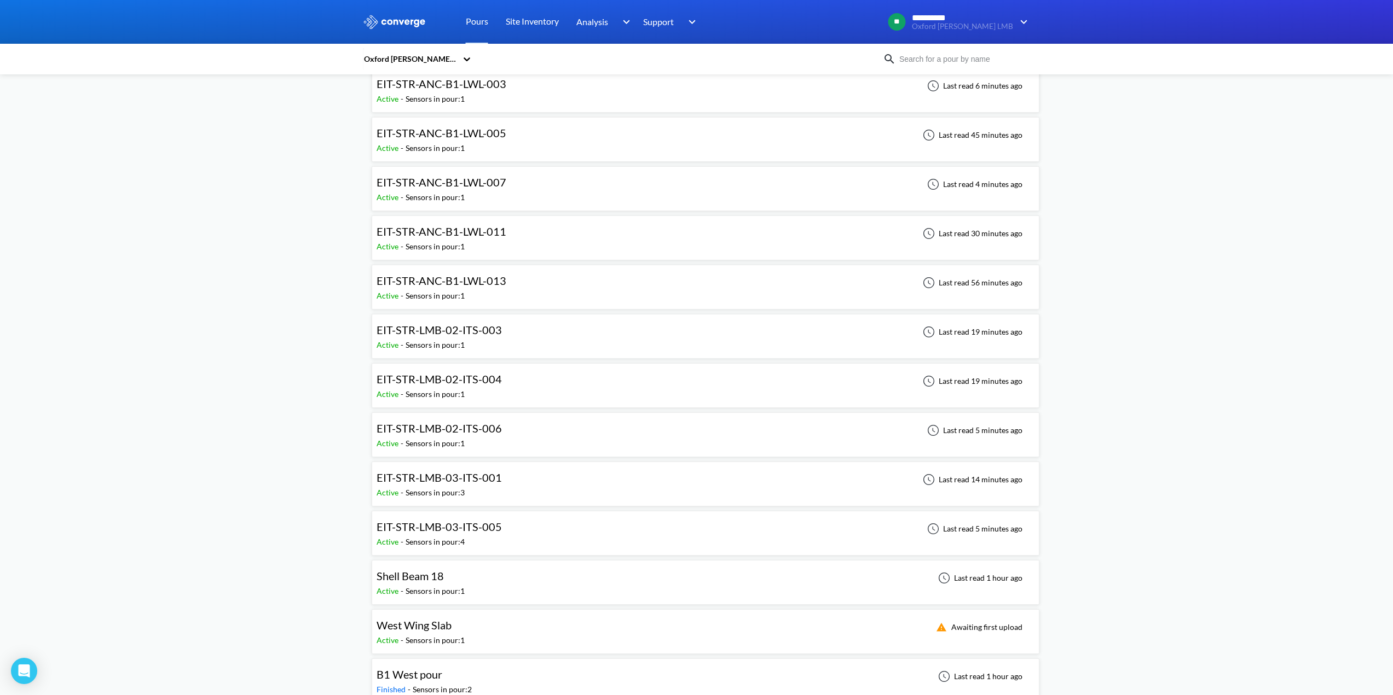  What do you see at coordinates (962, 59) in the screenshot?
I see `input: Search for a pour by name` at bounding box center [962, 59].